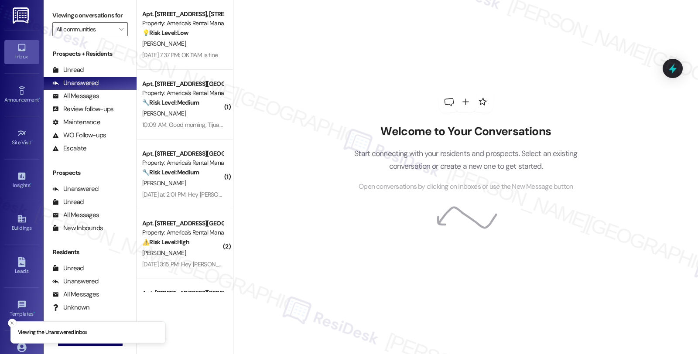 The image size is (698, 354). Describe the element at coordinates (12, 323) in the screenshot. I see `button: Close toast` at that location.